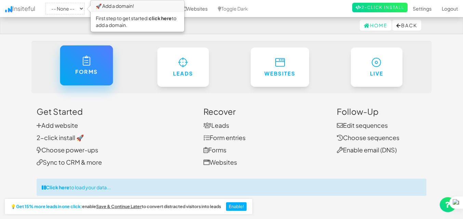 Image resolution: width=463 pixels, height=219 pixels. What do you see at coordinates (224, 137) in the screenshot?
I see `a: Form entries` at bounding box center [224, 137].